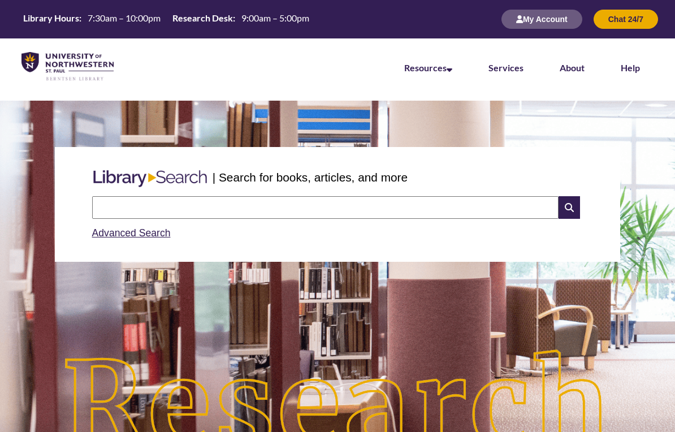 Image resolution: width=675 pixels, height=432 pixels. What do you see at coordinates (542, 19) in the screenshot?
I see `a: My Account` at bounding box center [542, 19].